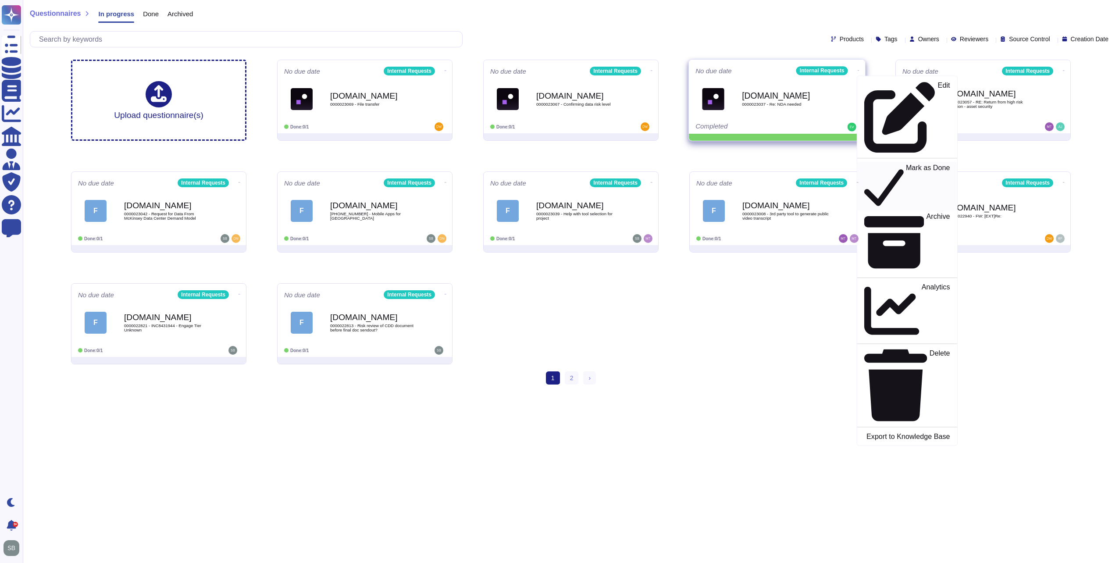  What do you see at coordinates (168, 216) in the screenshot?
I see `span: 0000023042 - Request for Data From McKinsey Data Center Demand Model` at bounding box center [168, 216].